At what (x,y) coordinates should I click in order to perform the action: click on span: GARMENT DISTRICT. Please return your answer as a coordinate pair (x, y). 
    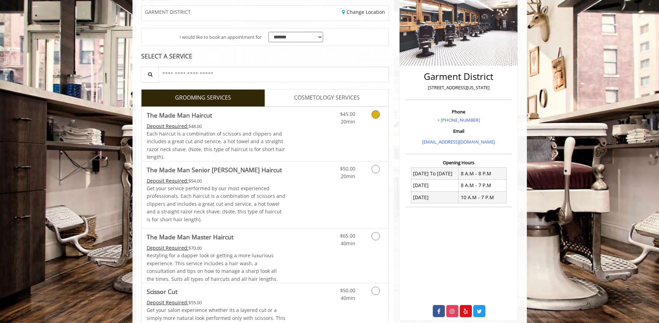
    Looking at the image, I should click on (168, 12).